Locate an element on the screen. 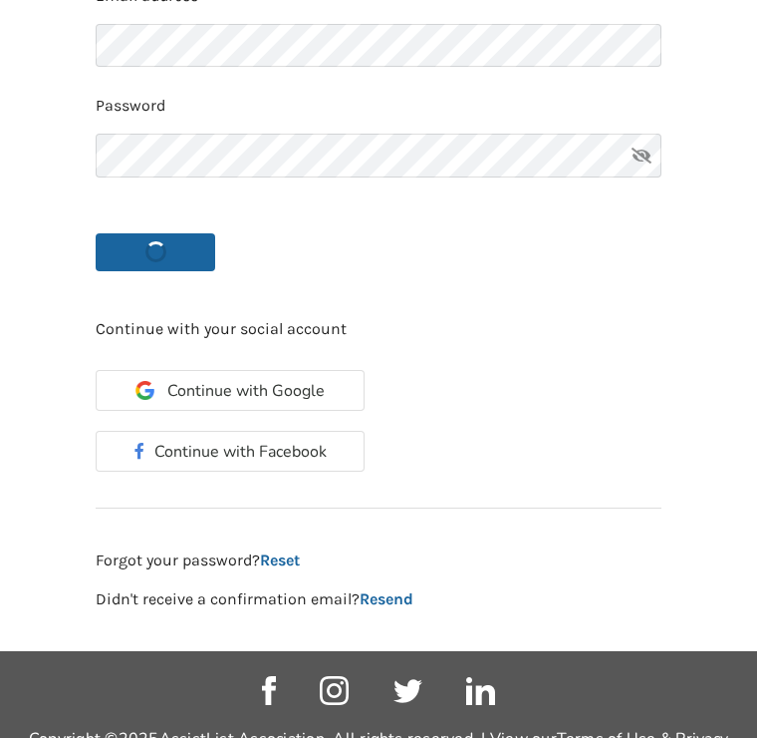  img: Google Icon is located at coordinates (145, 390).